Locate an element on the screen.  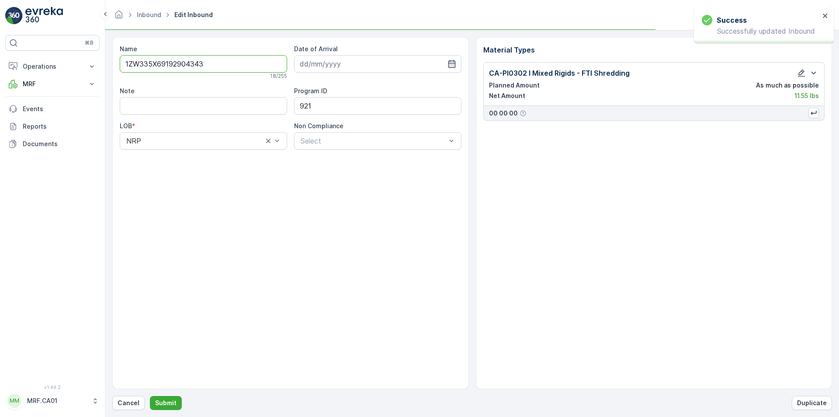
a: Reports is located at coordinates (52, 126).